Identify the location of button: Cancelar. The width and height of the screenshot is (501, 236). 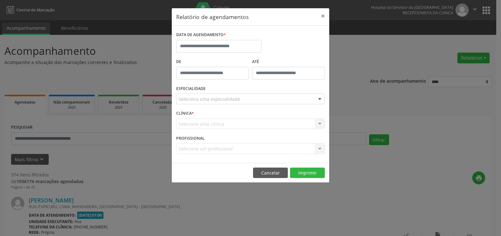
(270, 173).